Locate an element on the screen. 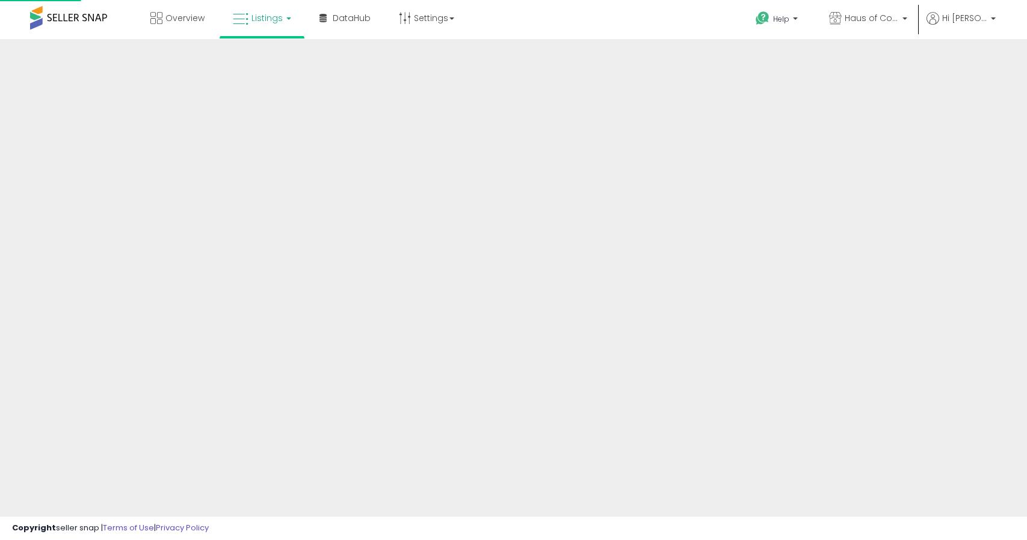  span: Overview is located at coordinates (185, 18).